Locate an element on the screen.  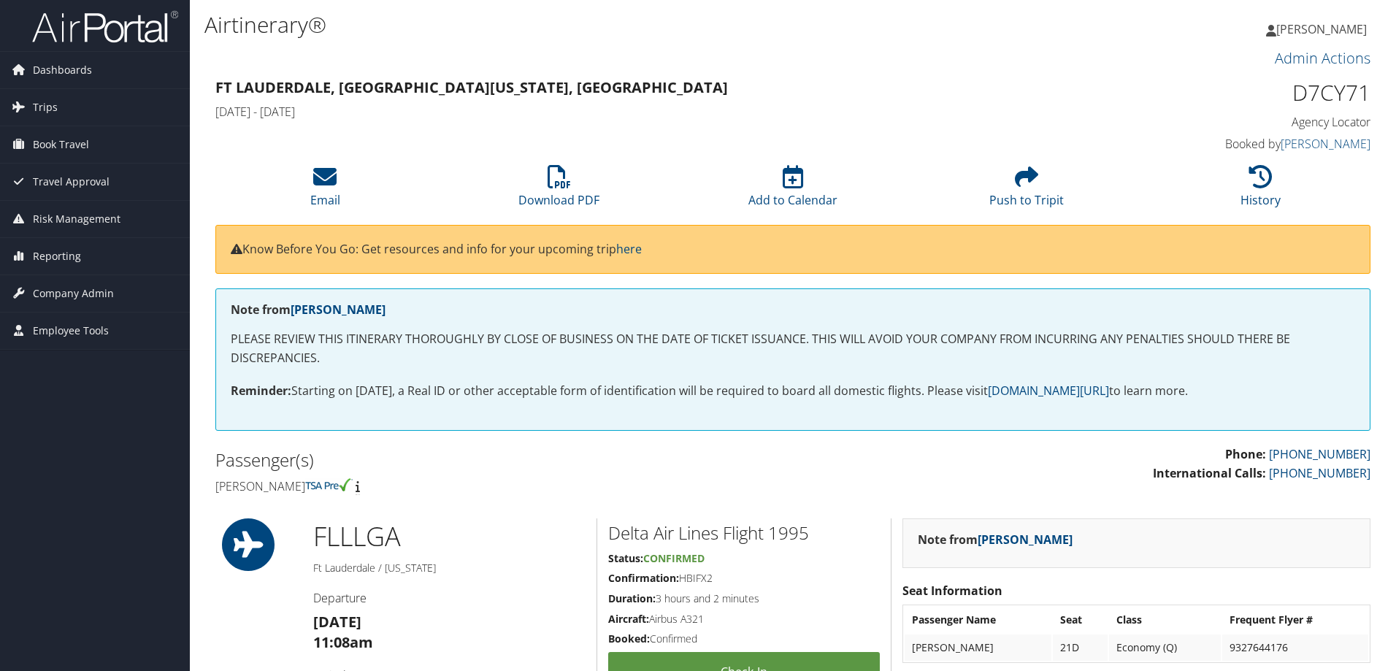
a: here is located at coordinates (629, 249).